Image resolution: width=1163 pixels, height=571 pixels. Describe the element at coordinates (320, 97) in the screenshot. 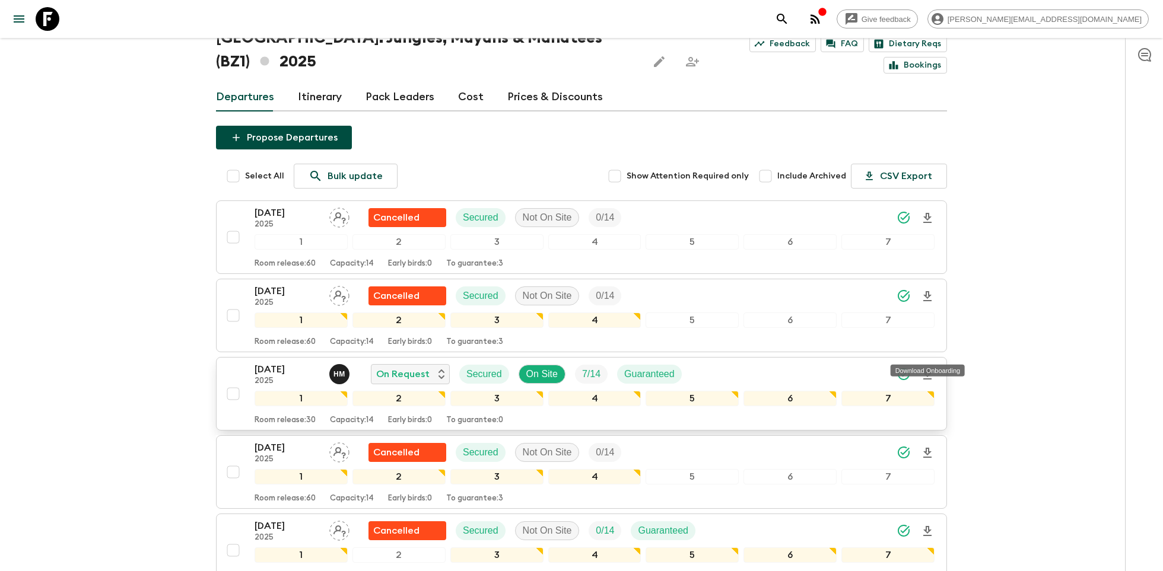

I see `a: Itinerary` at that location.